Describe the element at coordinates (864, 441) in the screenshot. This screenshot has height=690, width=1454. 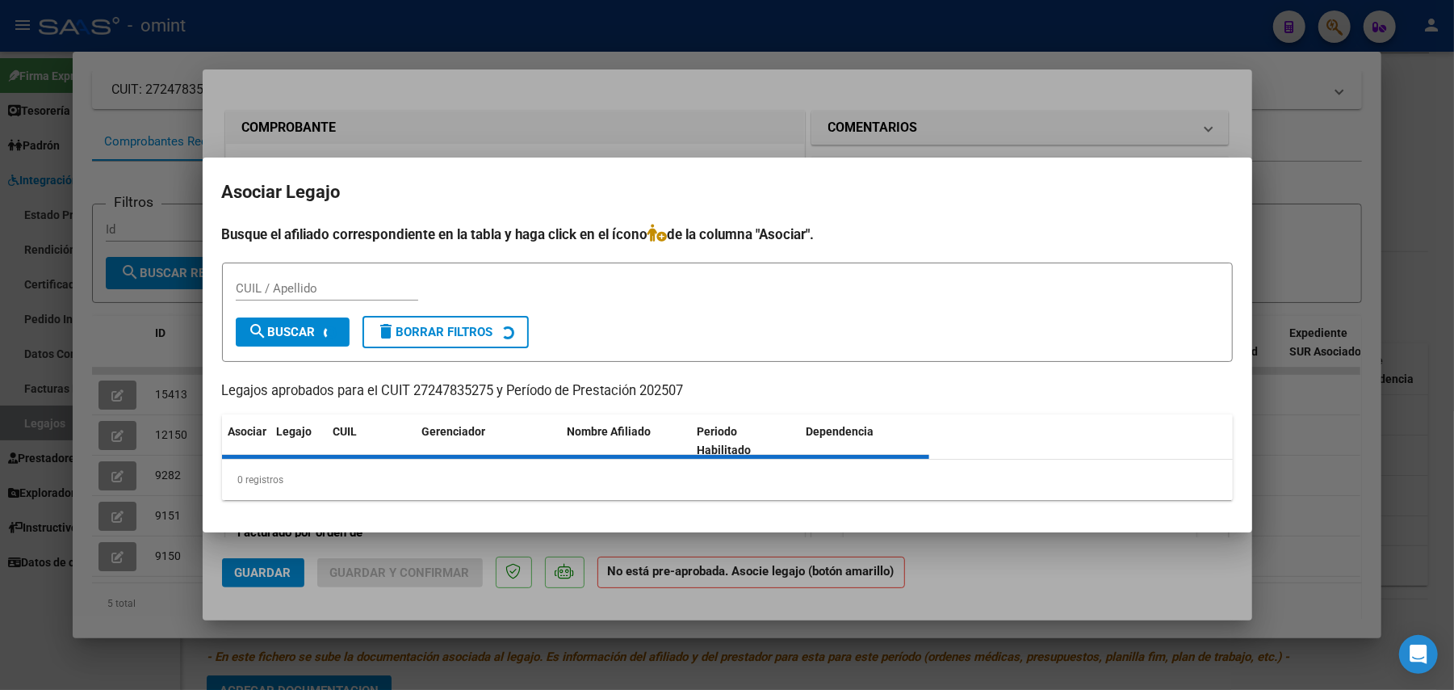
I see `datatable-header-cell: Dependencia` at that location.